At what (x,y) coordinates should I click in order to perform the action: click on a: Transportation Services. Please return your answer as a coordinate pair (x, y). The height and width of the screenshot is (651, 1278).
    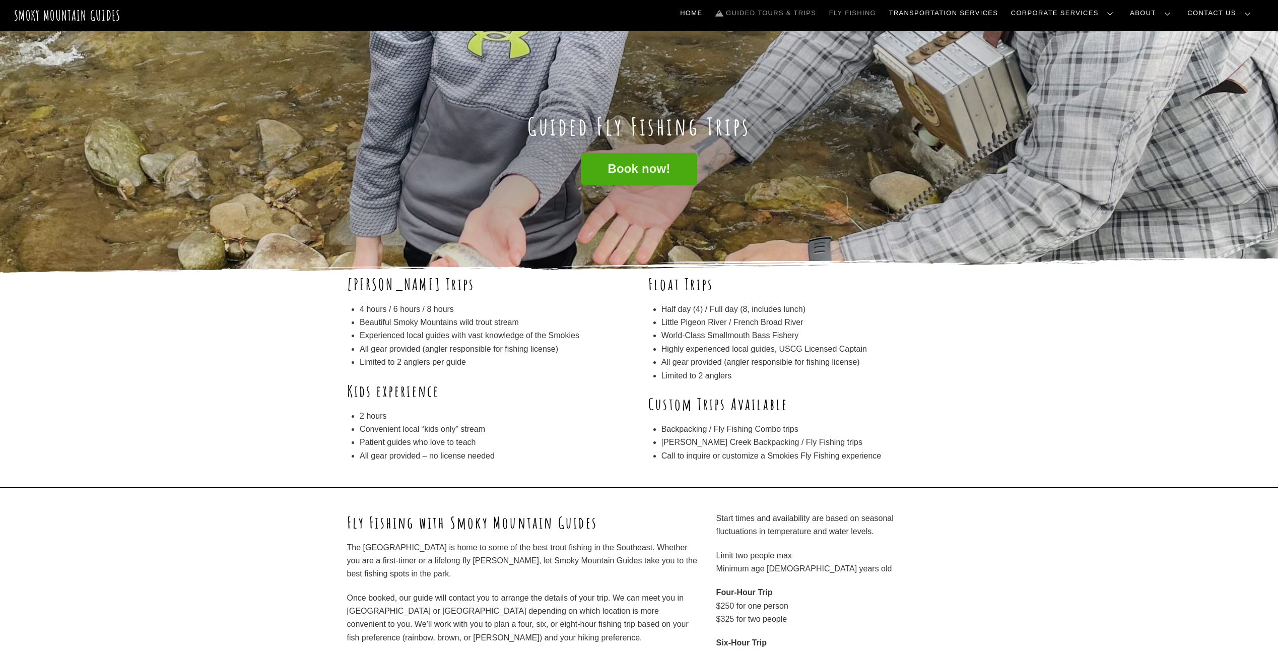
    Looking at the image, I should click on (944, 13).